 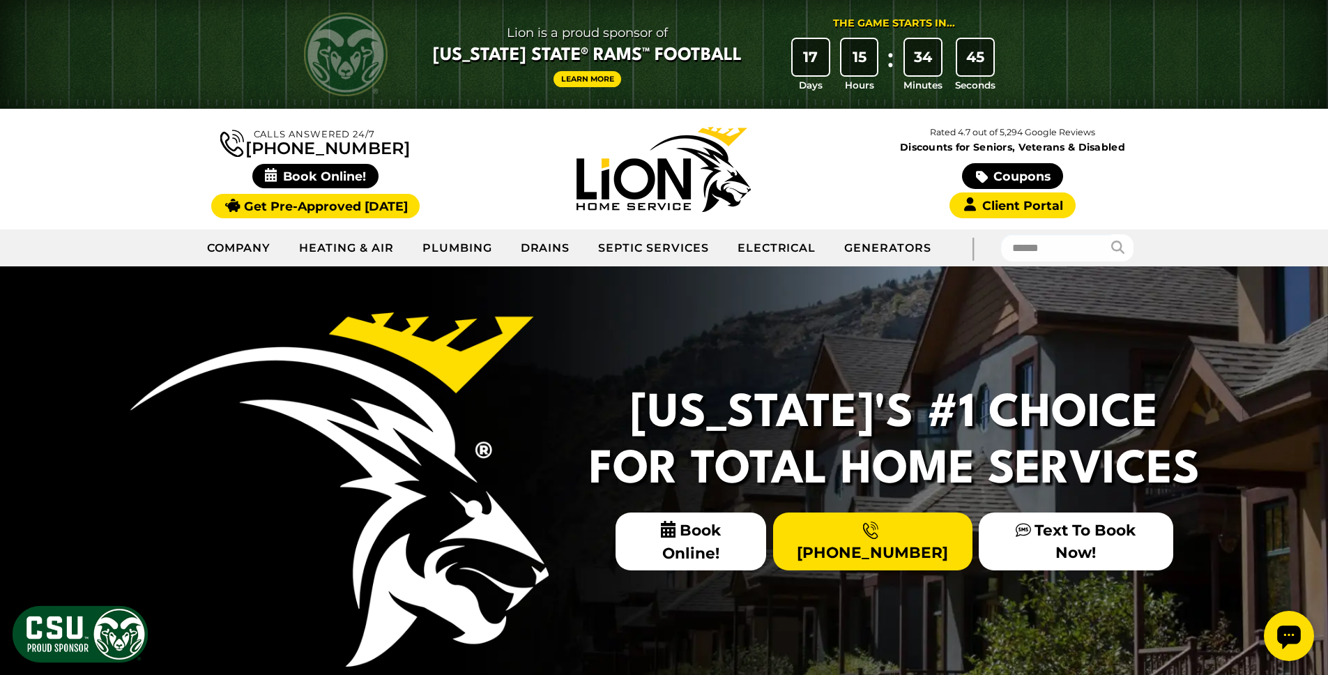 What do you see at coordinates (1075, 541) in the screenshot?
I see `a: Text To Book Now!` at bounding box center [1075, 541].